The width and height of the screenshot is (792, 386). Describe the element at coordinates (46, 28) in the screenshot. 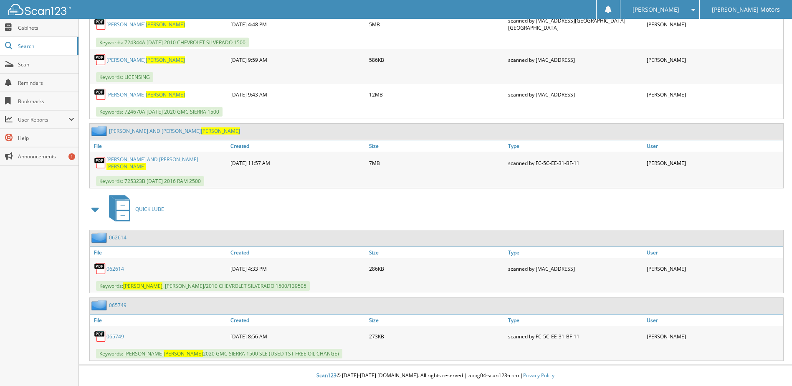

I see `span: Cabinets` at that location.